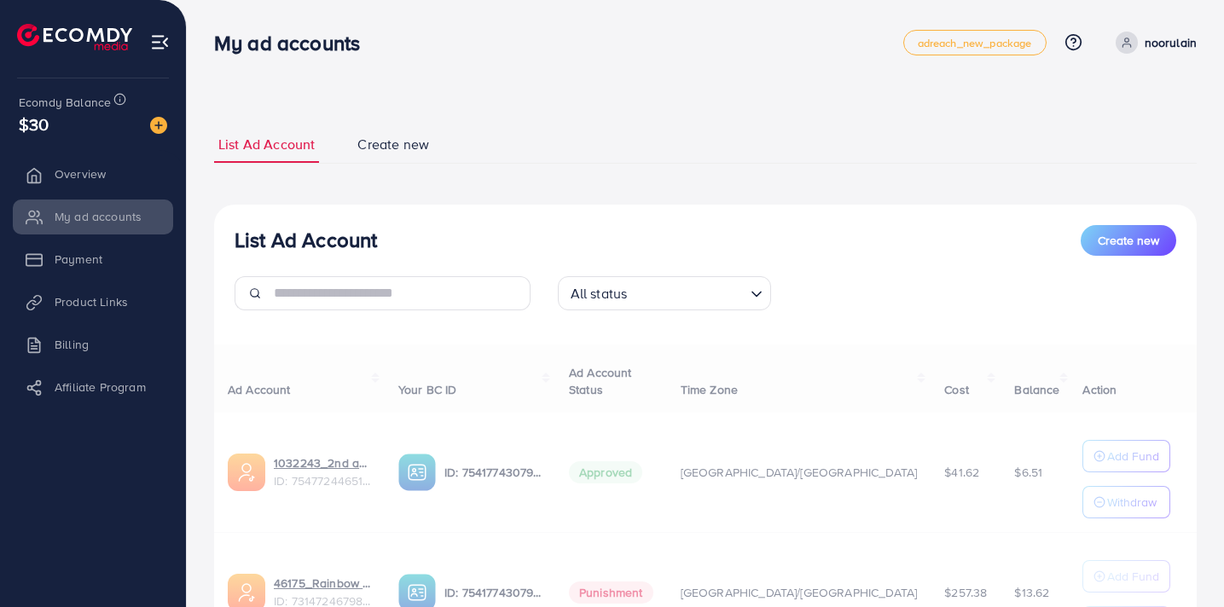  I want to click on img: image, so click(159, 125).